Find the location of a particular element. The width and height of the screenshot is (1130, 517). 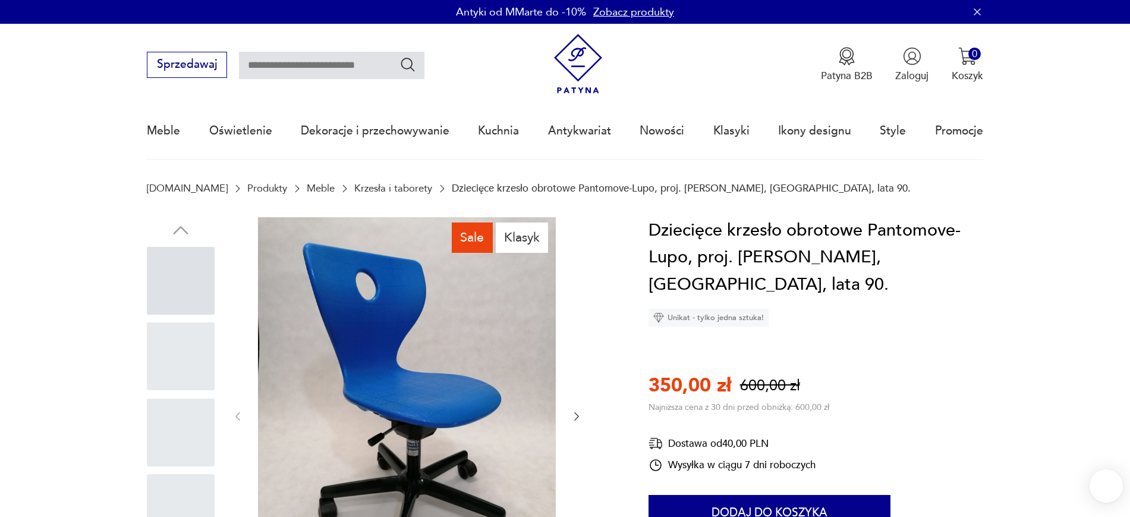

button: Zaloguj is located at coordinates (912, 65).